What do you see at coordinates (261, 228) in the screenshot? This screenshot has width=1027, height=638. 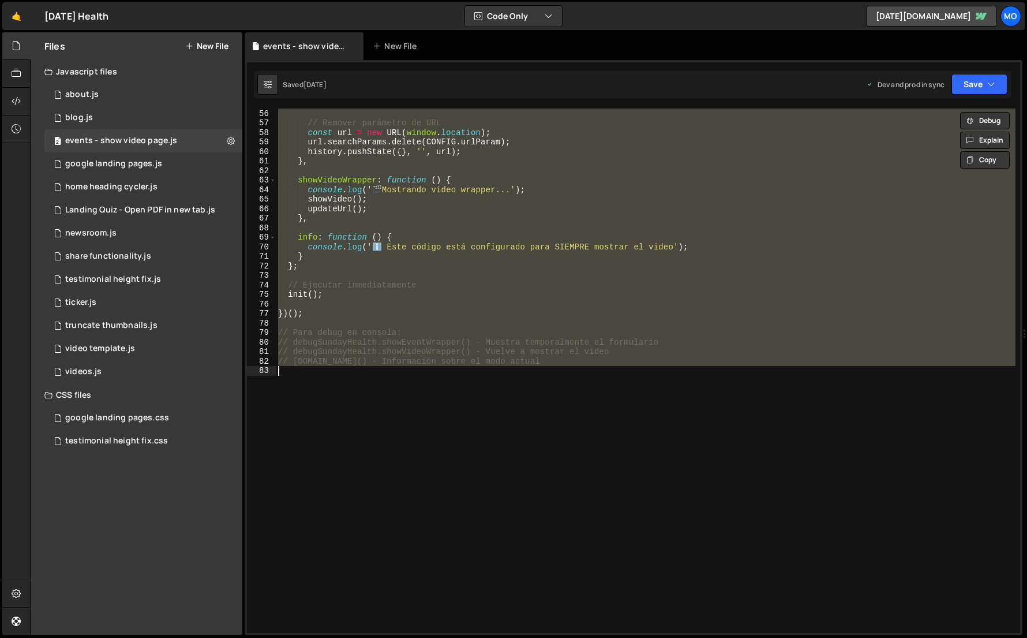 I see `div: 68` at bounding box center [261, 228].